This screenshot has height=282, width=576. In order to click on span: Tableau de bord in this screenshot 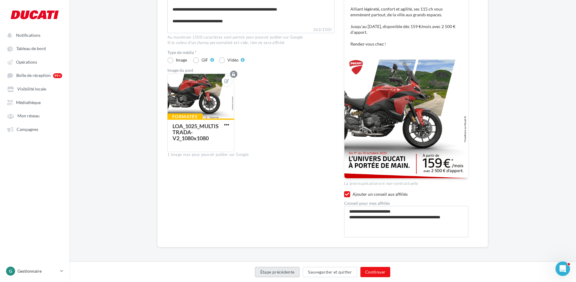, I will do `click(31, 49)`.